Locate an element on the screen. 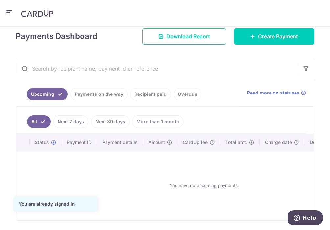 The width and height of the screenshot is (330, 230). span: Total amt. is located at coordinates (236, 143).